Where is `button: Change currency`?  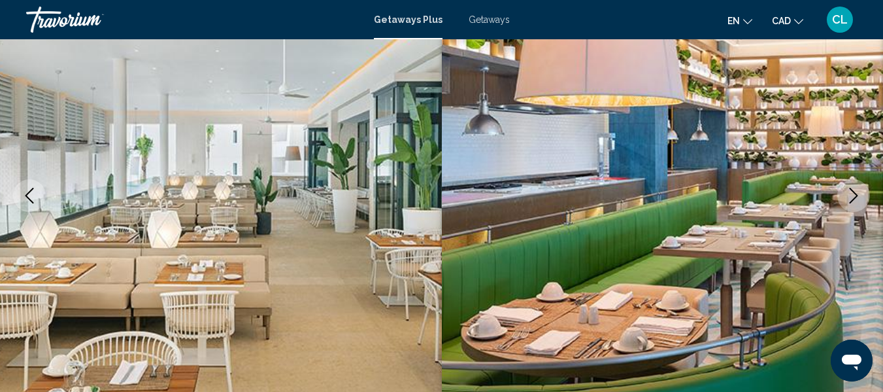 button: Change currency is located at coordinates (788, 20).